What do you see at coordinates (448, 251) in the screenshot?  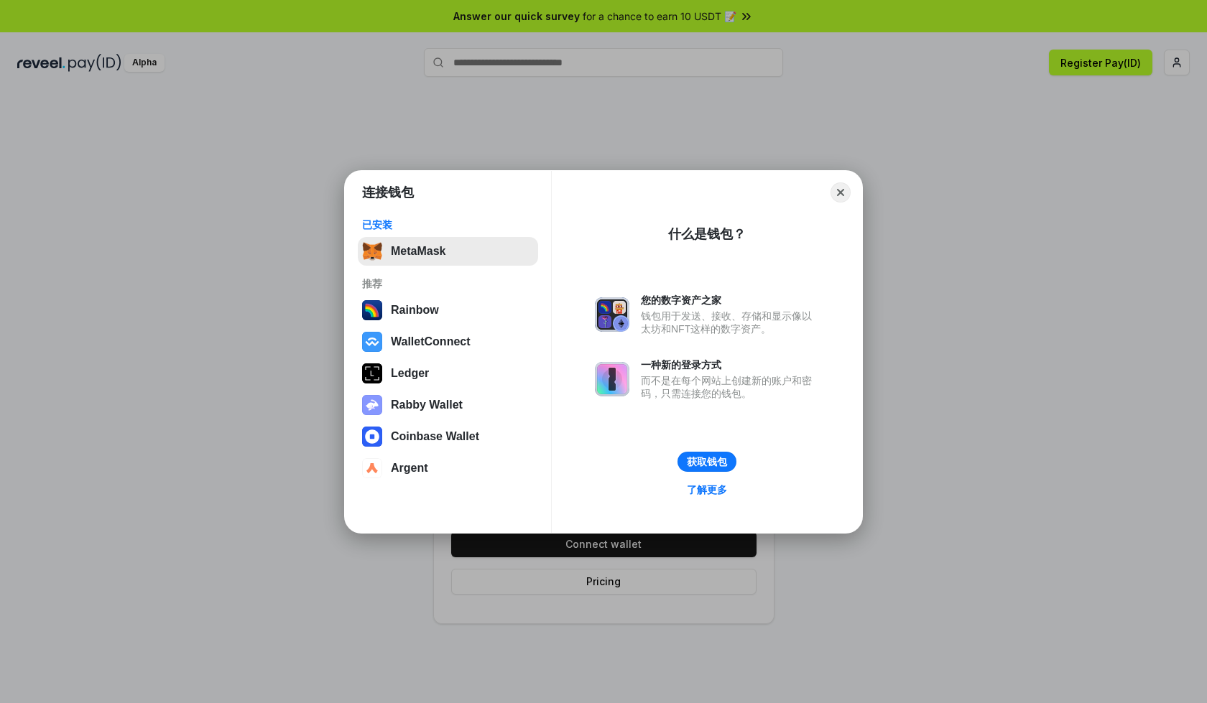 I see `button: MetaMask` at bounding box center [448, 251].